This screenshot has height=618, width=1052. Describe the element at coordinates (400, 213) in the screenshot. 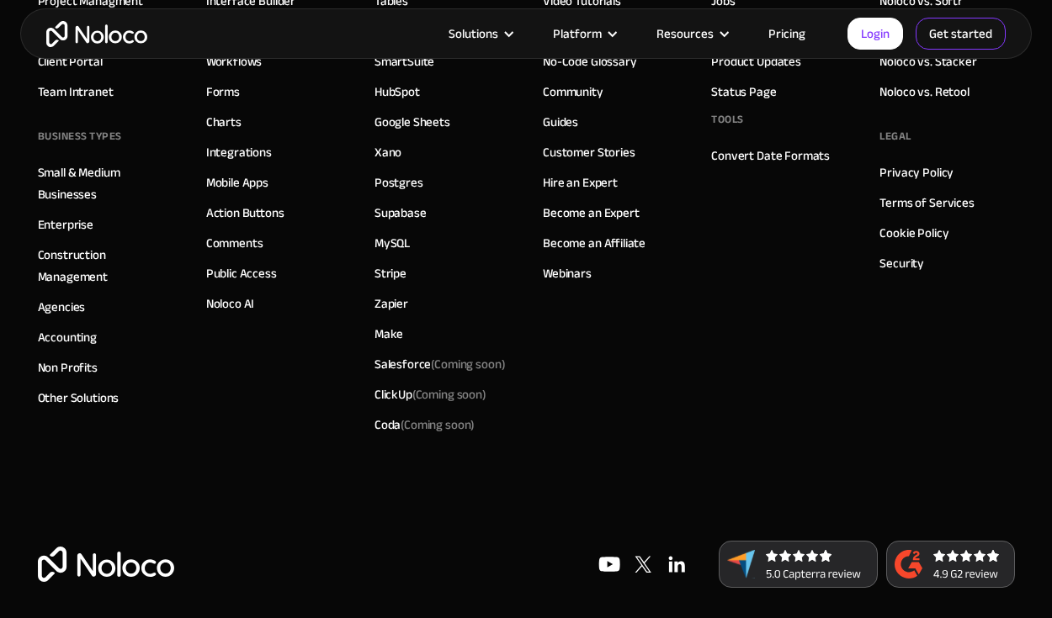

I see `a: Supabase` at that location.